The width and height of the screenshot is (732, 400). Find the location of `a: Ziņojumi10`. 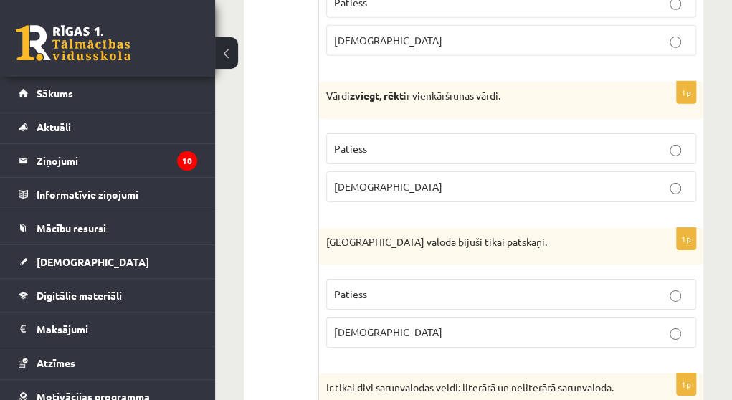

a: Ziņojumi10 is located at coordinates (108, 161).